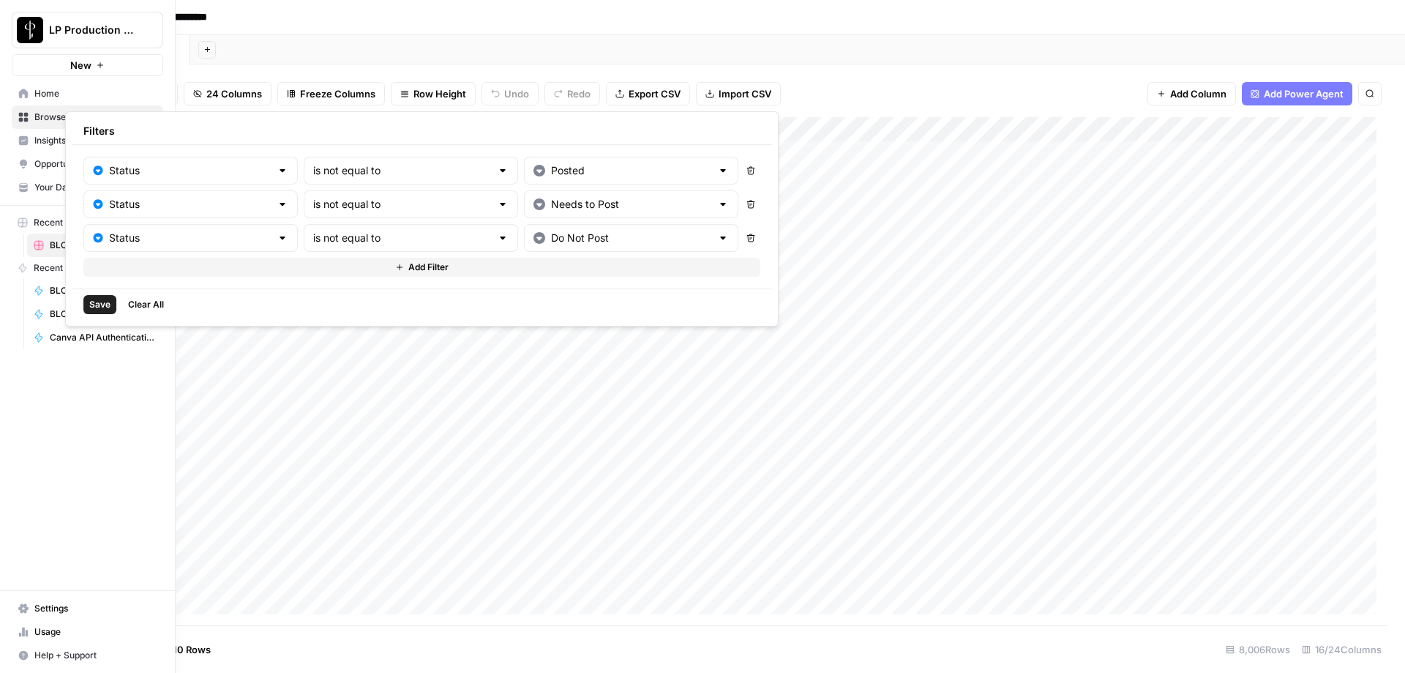 Image resolution: width=1405 pixels, height=673 pixels. I want to click on button: Redo, so click(572, 94).